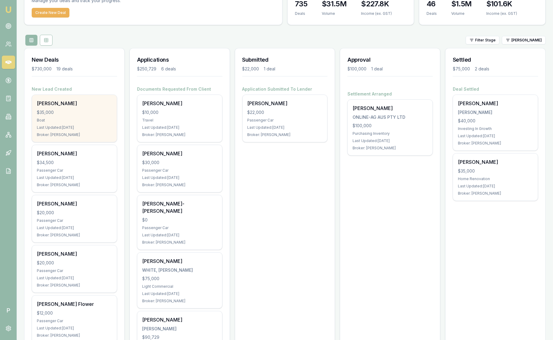  What do you see at coordinates (50, 13) in the screenshot?
I see `a: Create New Deal` at bounding box center [50, 13].